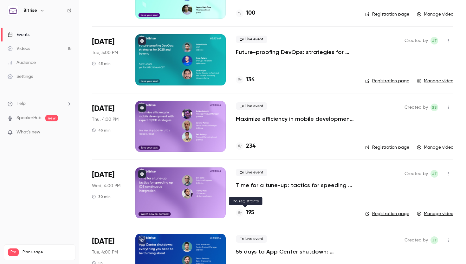 This screenshot has height=264, width=466. What do you see at coordinates (296, 119) in the screenshot?
I see `a: Maximize efficiency in mobile development with expert CI/CD strategies` at bounding box center [296, 119].